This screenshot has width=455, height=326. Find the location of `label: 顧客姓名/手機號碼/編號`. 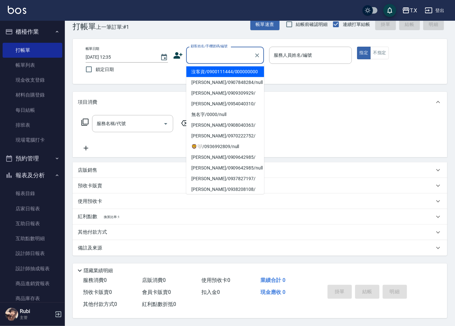

label: 顧客姓名/手機號碼/編號 is located at coordinates (209, 46).